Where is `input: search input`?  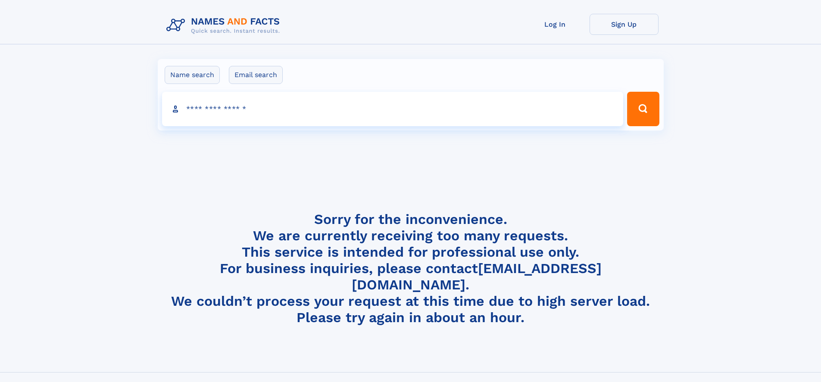 input: search input is located at coordinates (392, 109).